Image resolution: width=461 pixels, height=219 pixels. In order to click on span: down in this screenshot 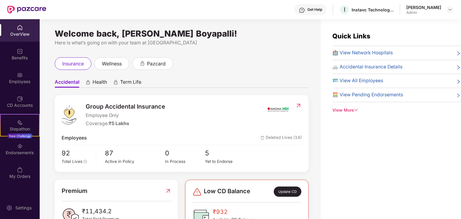, I will do `click(356, 110)`.